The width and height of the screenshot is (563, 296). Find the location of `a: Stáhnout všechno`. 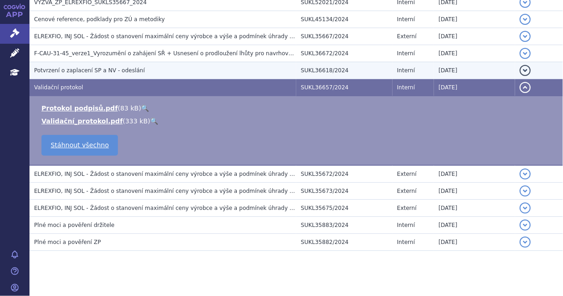

a: Stáhnout všechno is located at coordinates (80, 145).